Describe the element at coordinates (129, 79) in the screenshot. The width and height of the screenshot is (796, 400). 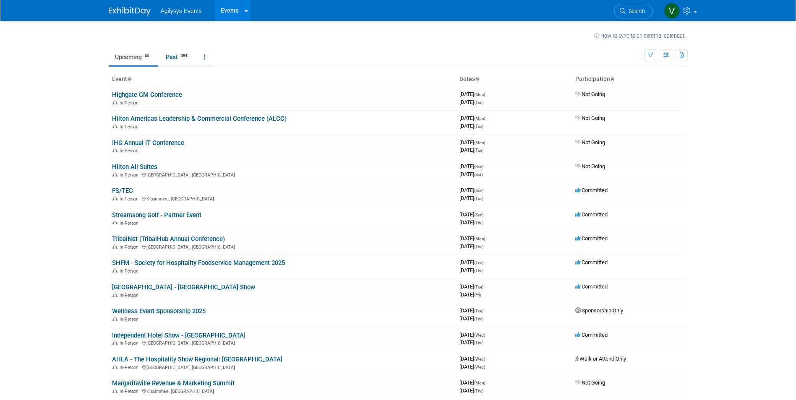
I see `a: Sort by Event Name` at that location.